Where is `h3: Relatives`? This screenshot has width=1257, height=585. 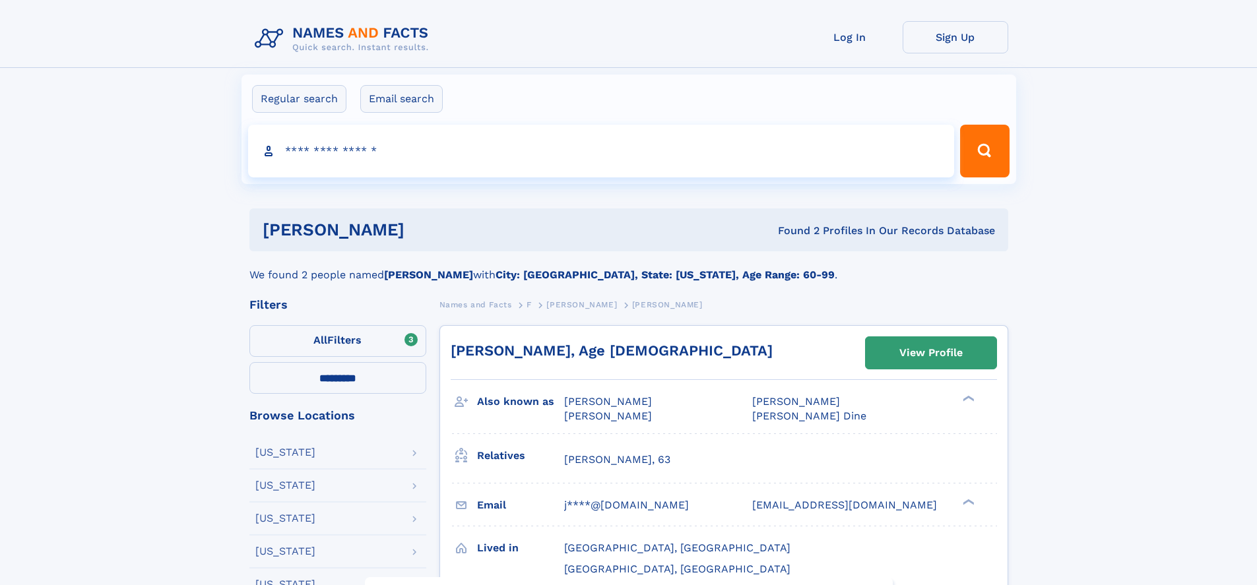
h3: Relatives is located at coordinates (521, 456).